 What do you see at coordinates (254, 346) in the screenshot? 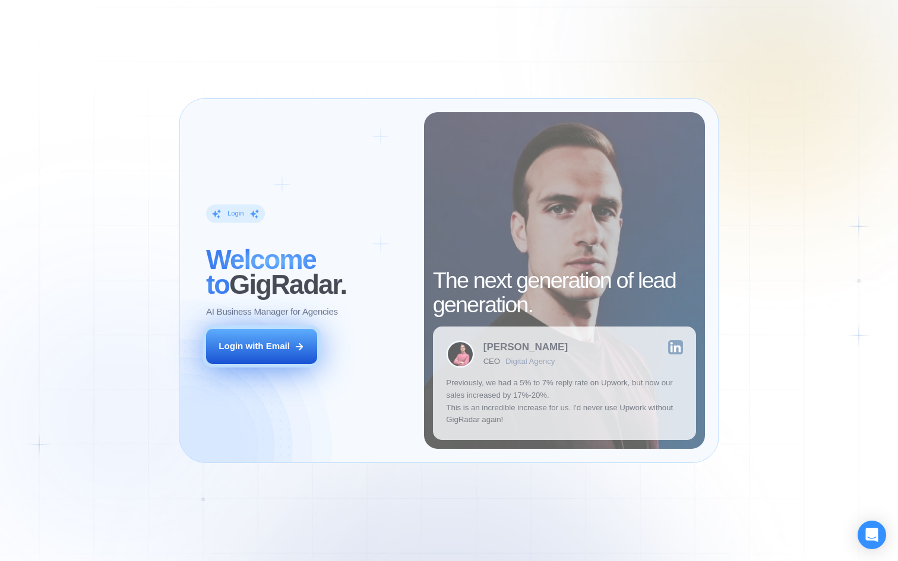
I see `div: Login with Email` at bounding box center [254, 346].